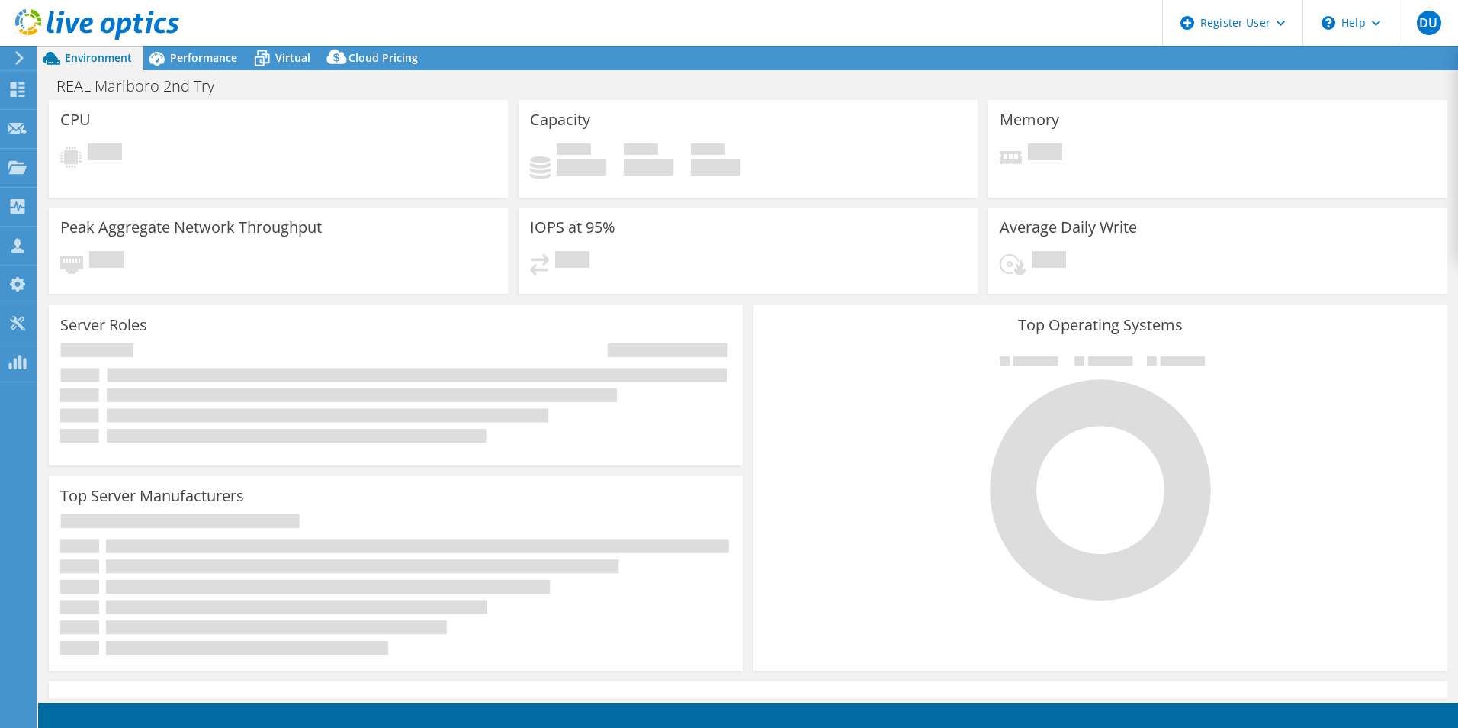  Describe the element at coordinates (143, 86) in the screenshot. I see `h1: REAL Marlboro 2nd Try` at that location.